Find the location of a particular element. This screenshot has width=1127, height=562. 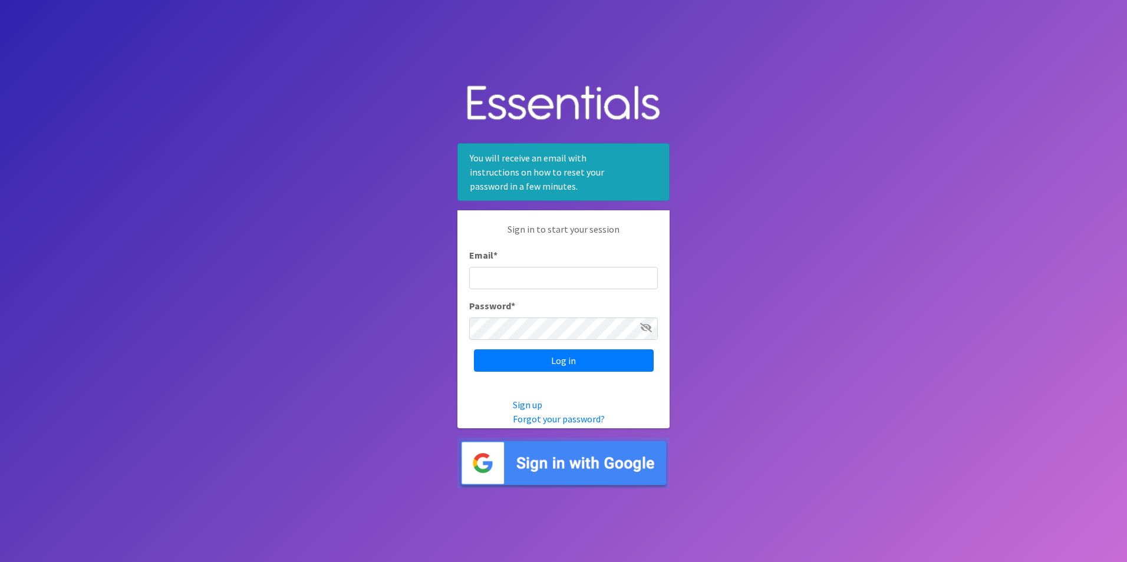

a: Sign up is located at coordinates (527, 405).